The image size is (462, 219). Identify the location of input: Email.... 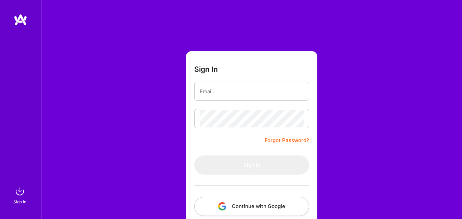
(252, 91).